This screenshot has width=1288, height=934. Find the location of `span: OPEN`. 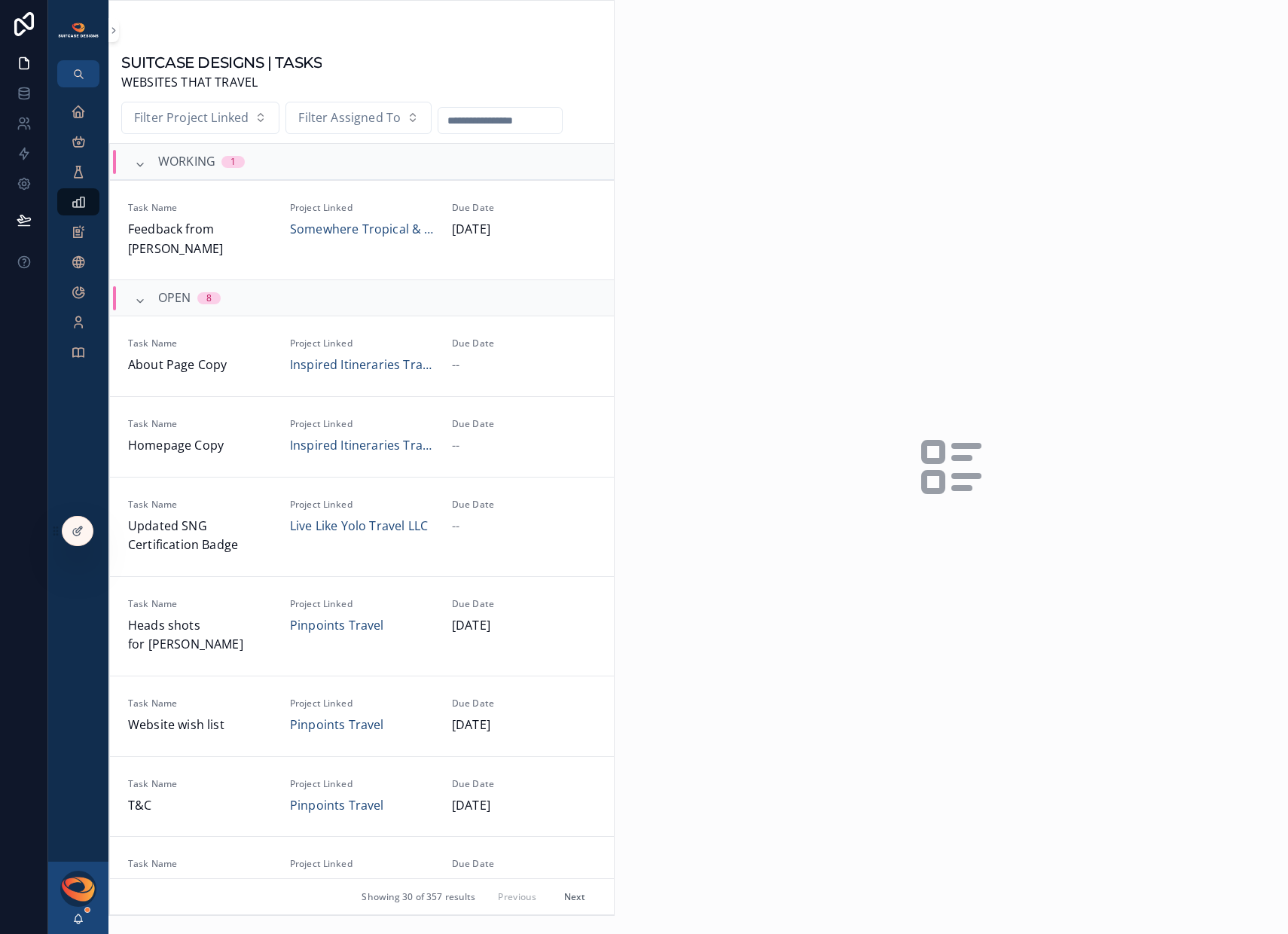

span: OPEN is located at coordinates (175, 298).